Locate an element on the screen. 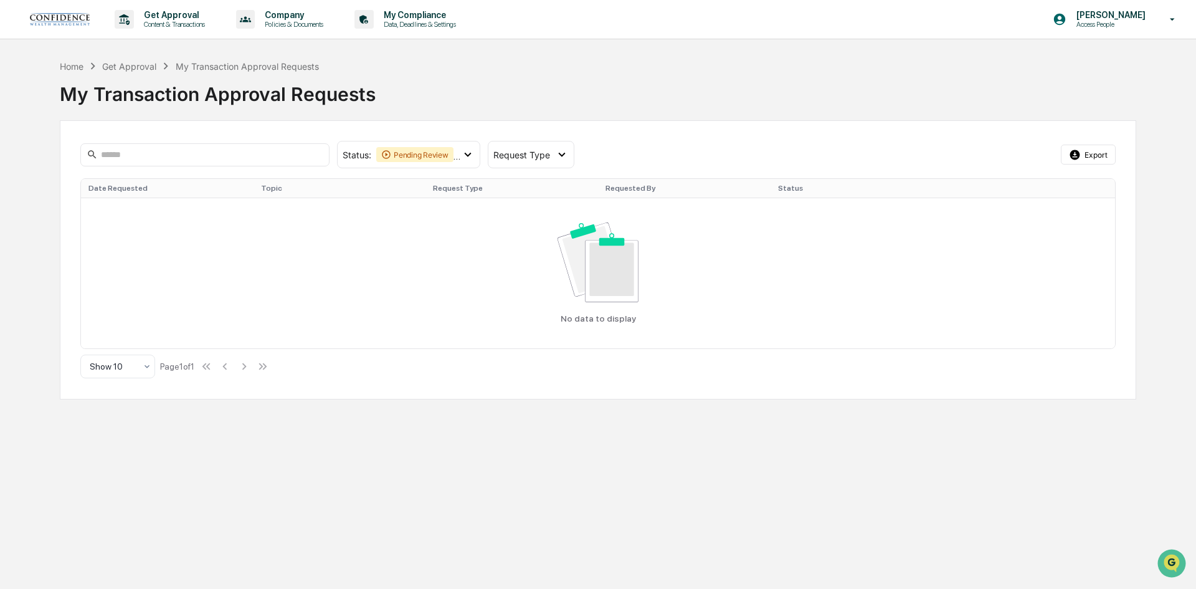 The width and height of the screenshot is (1196, 589). a: 🗄️Attestations is located at coordinates (122, 163).